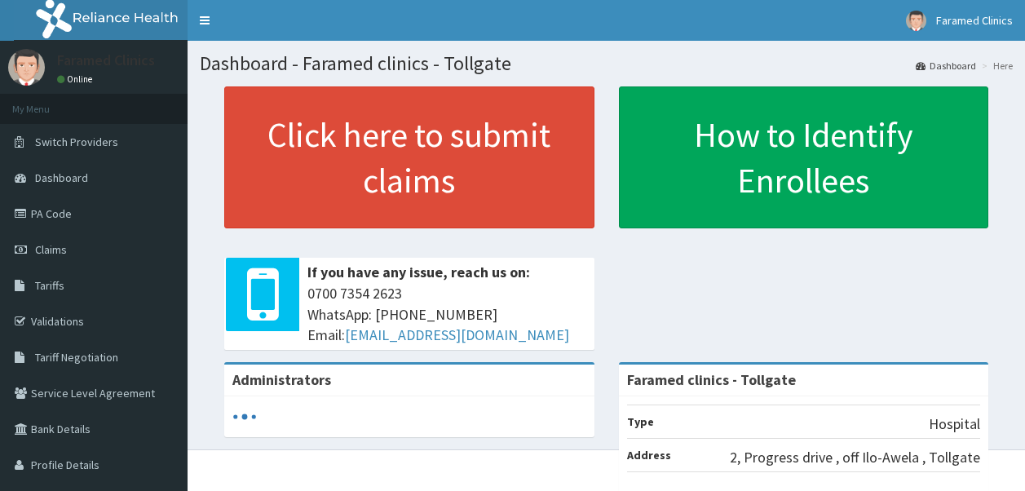  What do you see at coordinates (418, 272) in the screenshot?
I see `b: If you have any issue, reach us on:` at bounding box center [418, 272].